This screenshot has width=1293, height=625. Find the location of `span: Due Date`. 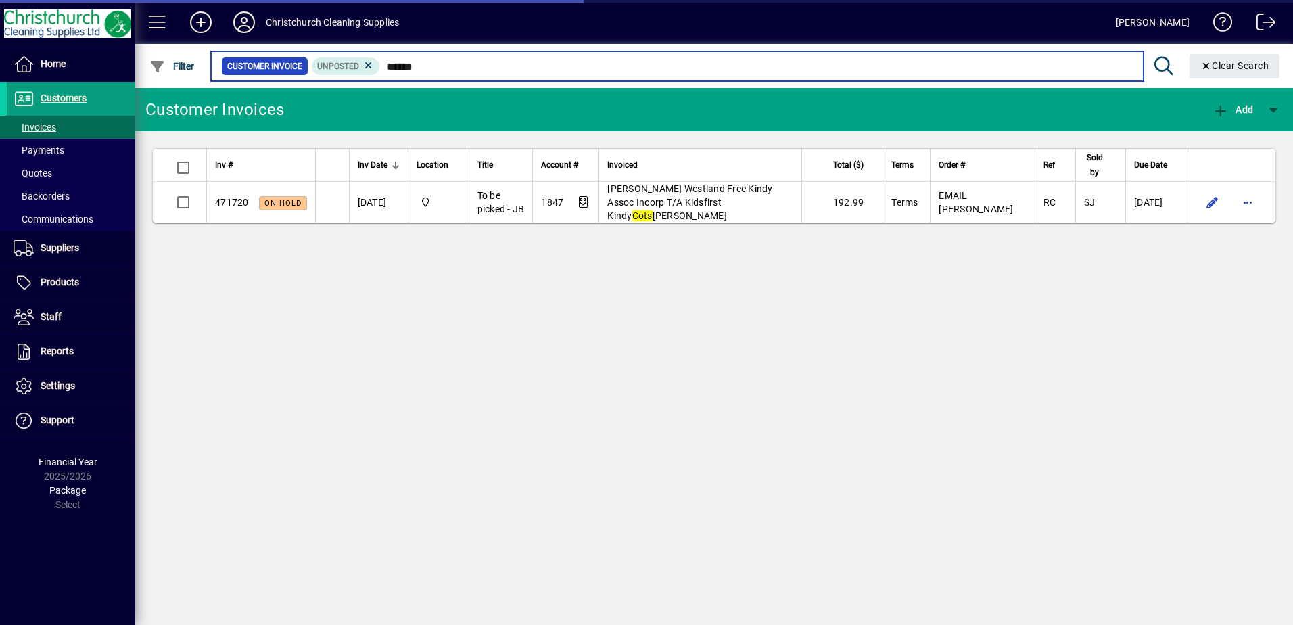

span: Due Date is located at coordinates (1151, 165).